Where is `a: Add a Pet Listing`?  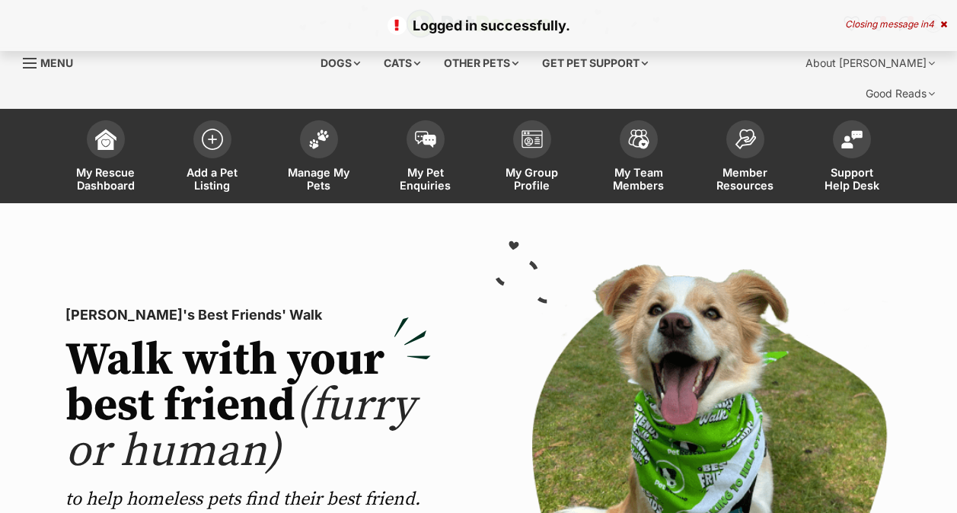
a: Add a Pet Listing is located at coordinates (212, 158).